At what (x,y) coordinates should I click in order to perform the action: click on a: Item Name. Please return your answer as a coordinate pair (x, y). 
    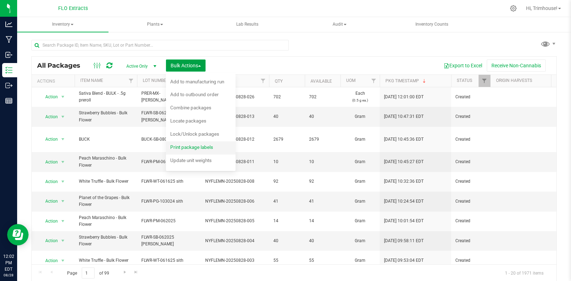
    Looking at the image, I should click on (92, 81).